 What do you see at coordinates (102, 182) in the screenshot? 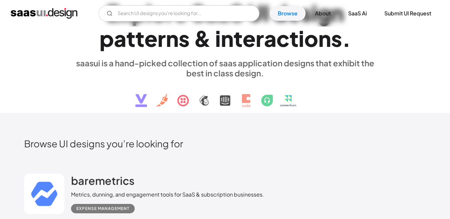
I see `a: baremetrics` at bounding box center [102, 182].